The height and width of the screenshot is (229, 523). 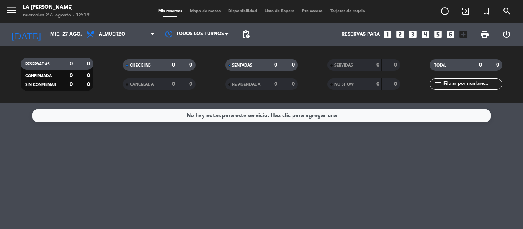 What do you see at coordinates (400, 34) in the screenshot?
I see `i: looks_two` at bounding box center [400, 34].